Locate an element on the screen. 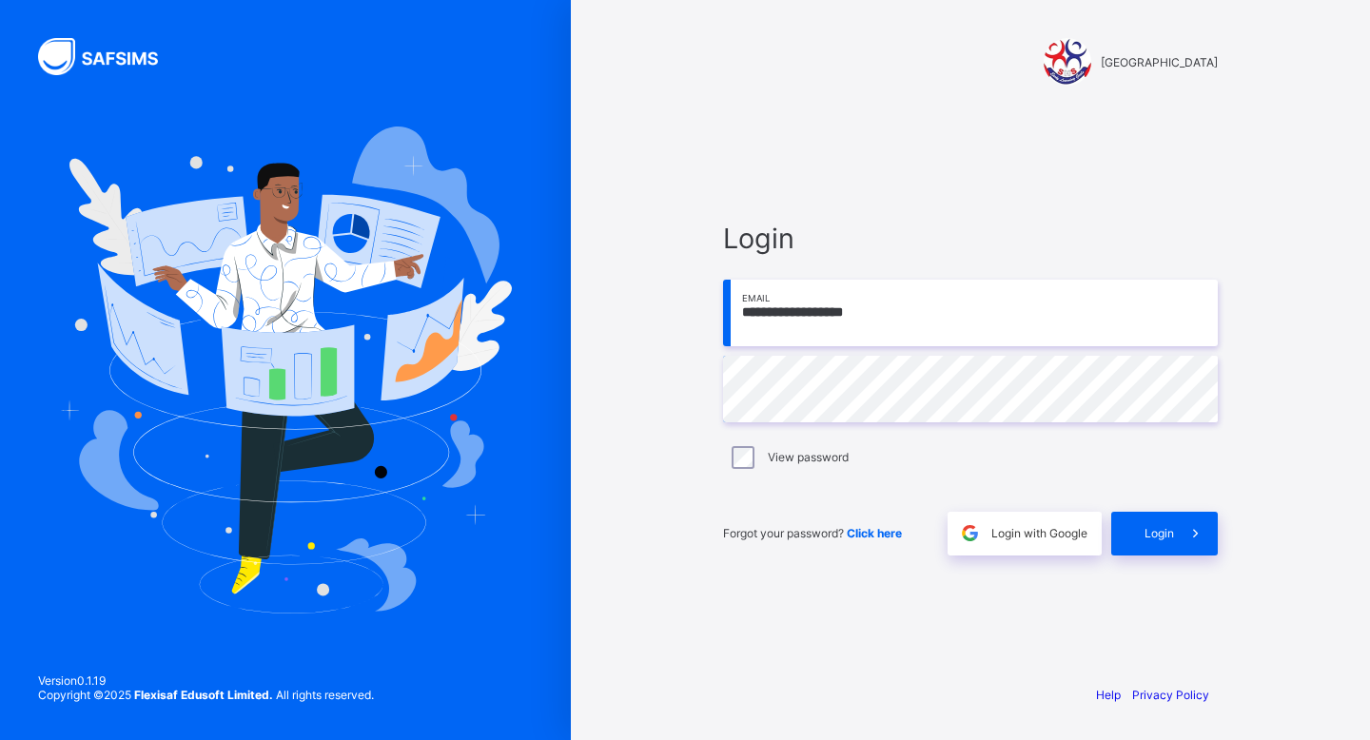 The width and height of the screenshot is (1370, 740). span: Login with Google is located at coordinates (1039, 533).